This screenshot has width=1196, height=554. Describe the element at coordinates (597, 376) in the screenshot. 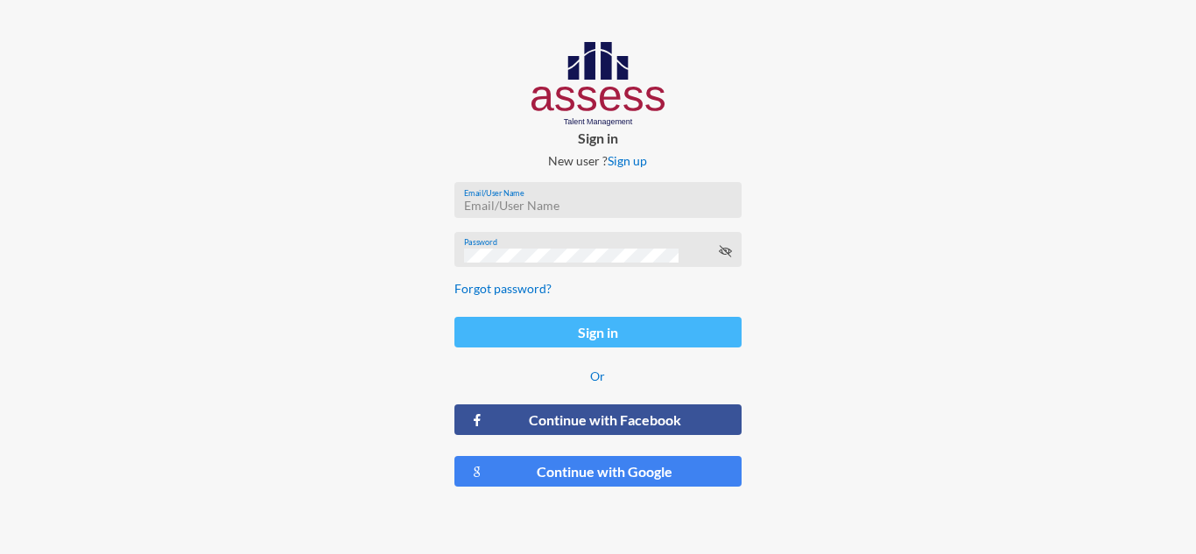

I see `p: Or` at that location.